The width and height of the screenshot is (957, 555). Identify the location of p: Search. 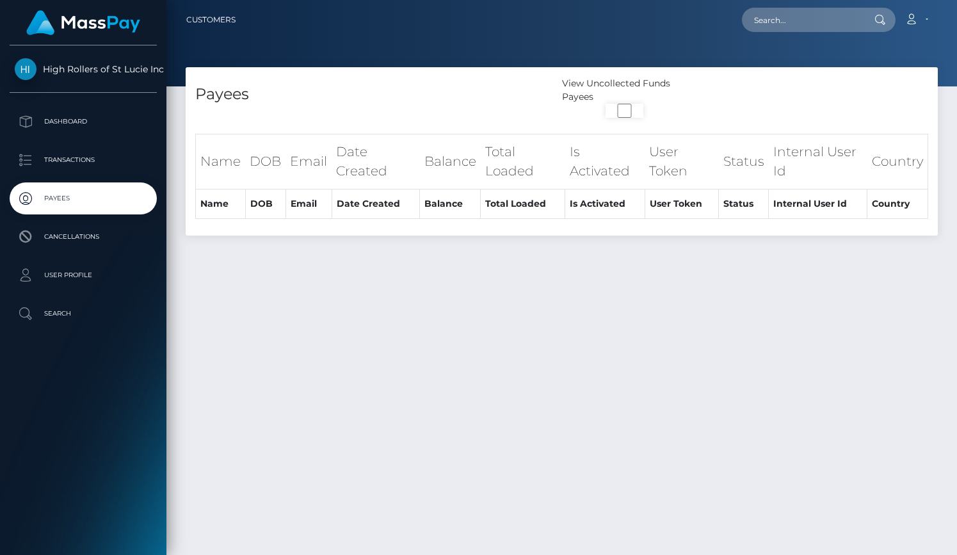
(83, 314).